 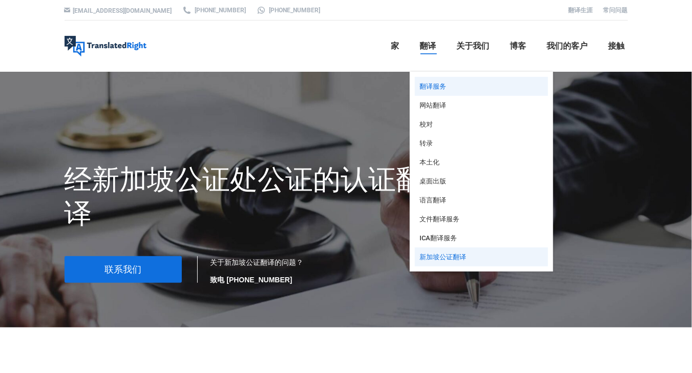 What do you see at coordinates (123, 269) in the screenshot?
I see `a: 联系我们` at bounding box center [123, 269].